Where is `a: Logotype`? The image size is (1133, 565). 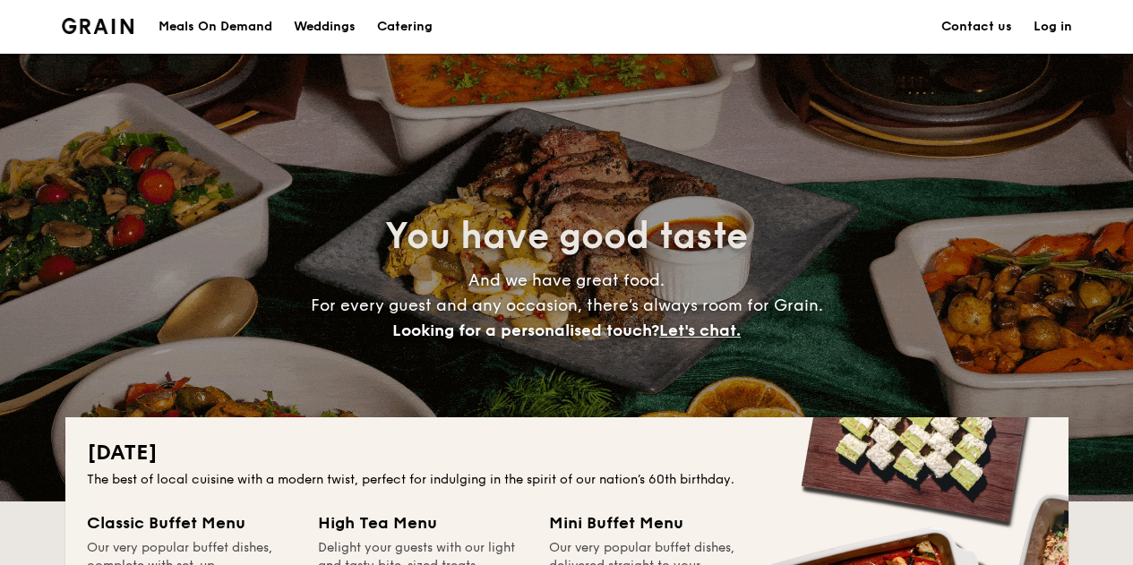
a: Logotype is located at coordinates (98, 26).